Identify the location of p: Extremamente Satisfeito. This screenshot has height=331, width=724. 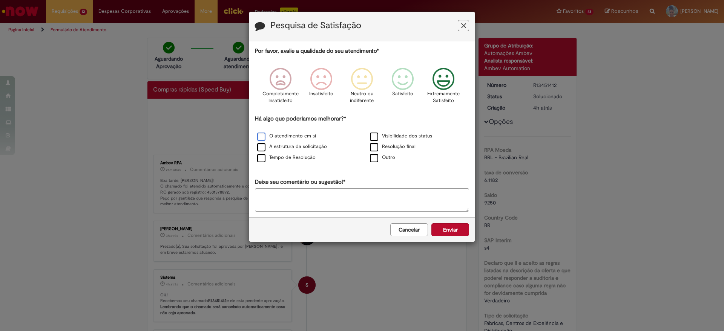
(443, 97).